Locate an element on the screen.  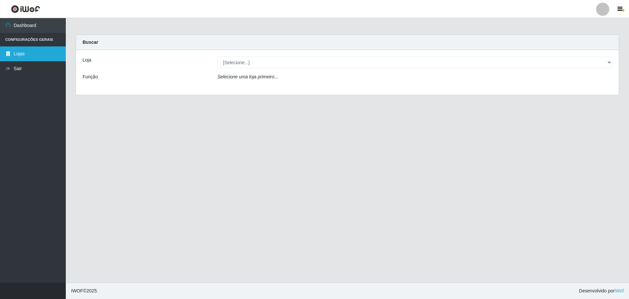
span: IWOF is located at coordinates (77, 291).